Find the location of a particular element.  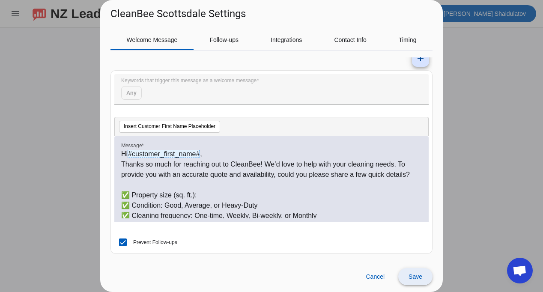

button: Cancel is located at coordinates (375, 277).